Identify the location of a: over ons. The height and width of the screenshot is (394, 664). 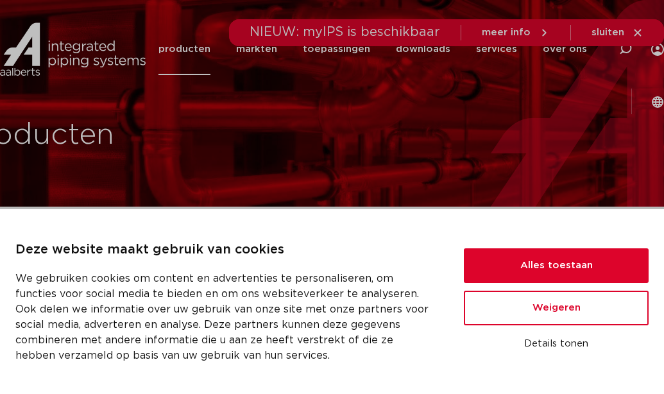
(564, 49).